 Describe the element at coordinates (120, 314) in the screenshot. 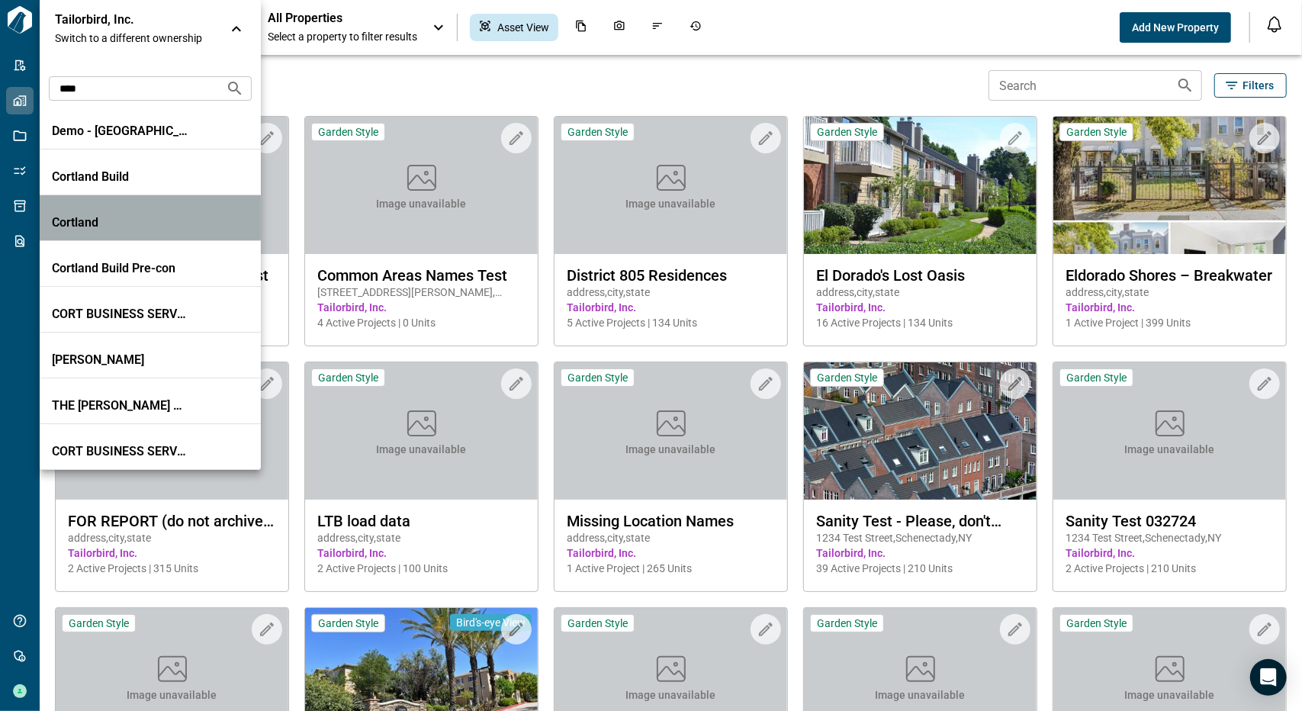

I see `p: CORT BUSINESS SERVICES CORP.` at that location.